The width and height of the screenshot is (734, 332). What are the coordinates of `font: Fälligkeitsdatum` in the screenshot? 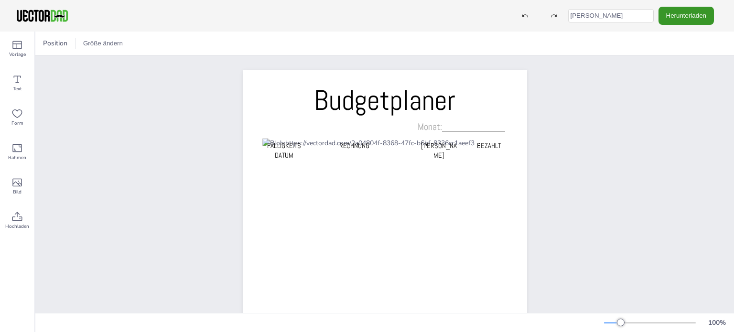 It's located at (284, 150).